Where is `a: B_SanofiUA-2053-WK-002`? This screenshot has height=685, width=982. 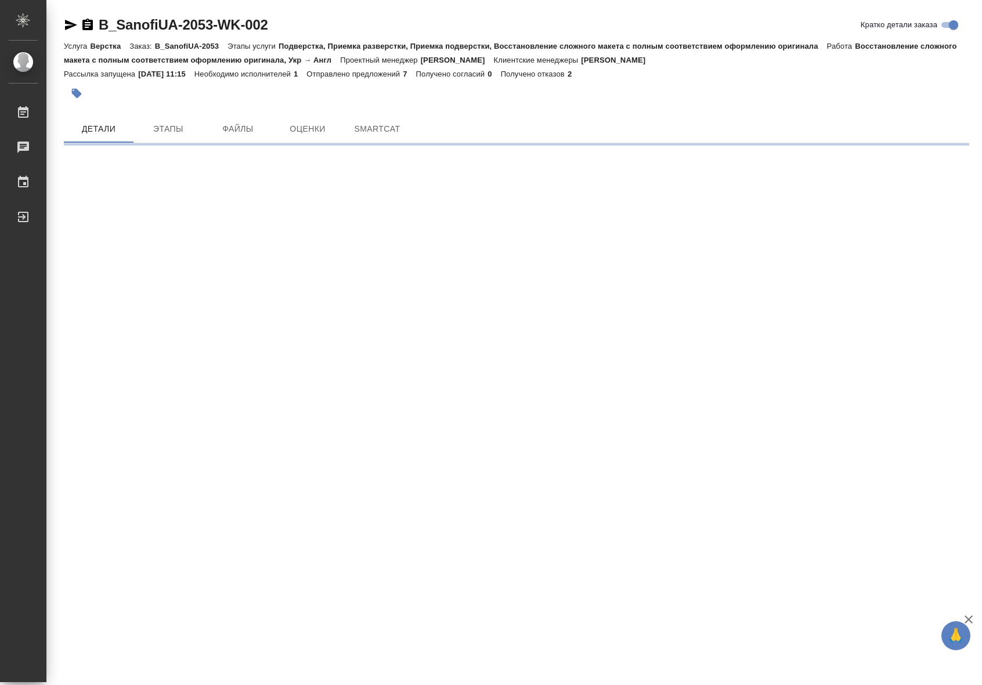 a: B_SanofiUA-2053-WK-002 is located at coordinates (183, 24).